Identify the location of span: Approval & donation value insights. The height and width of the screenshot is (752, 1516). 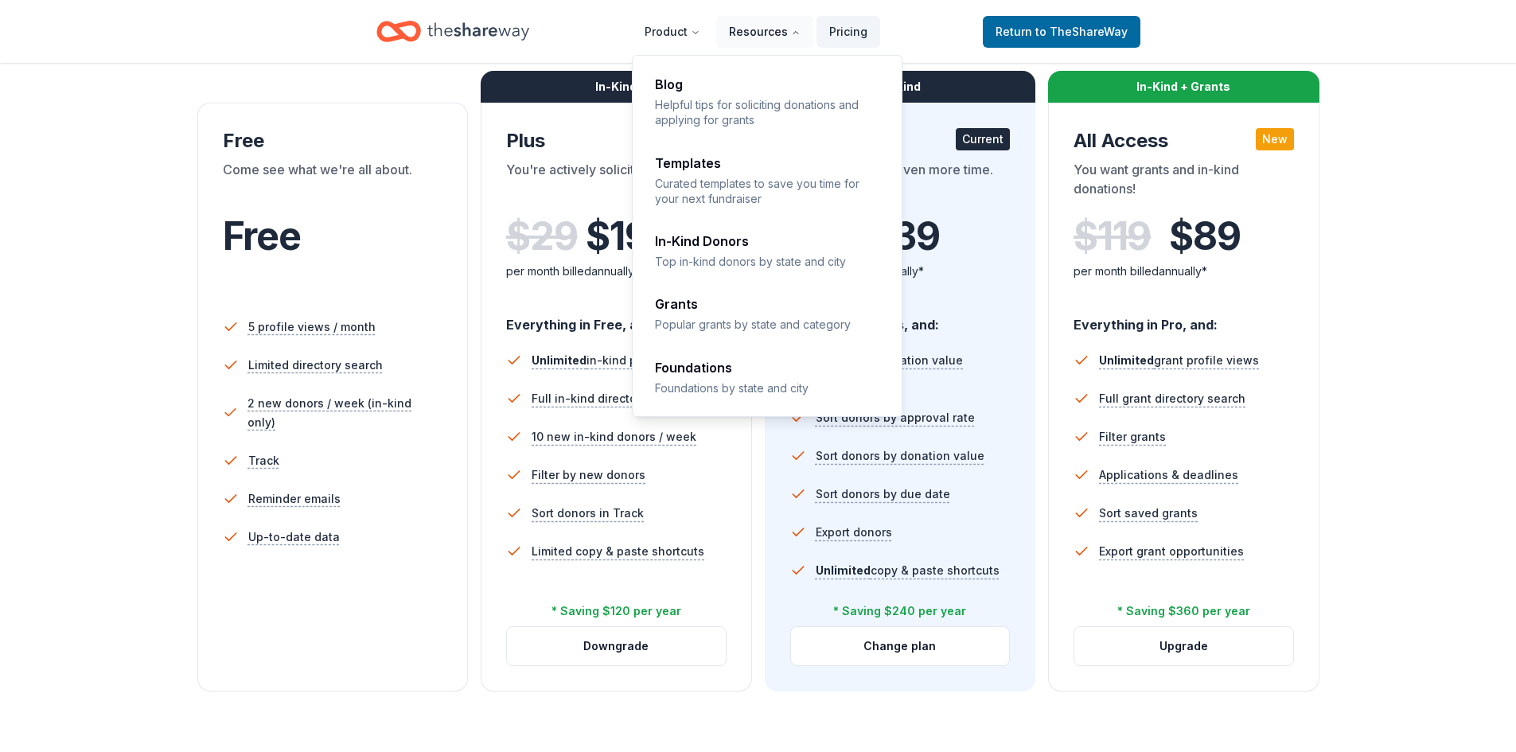
(912, 370).